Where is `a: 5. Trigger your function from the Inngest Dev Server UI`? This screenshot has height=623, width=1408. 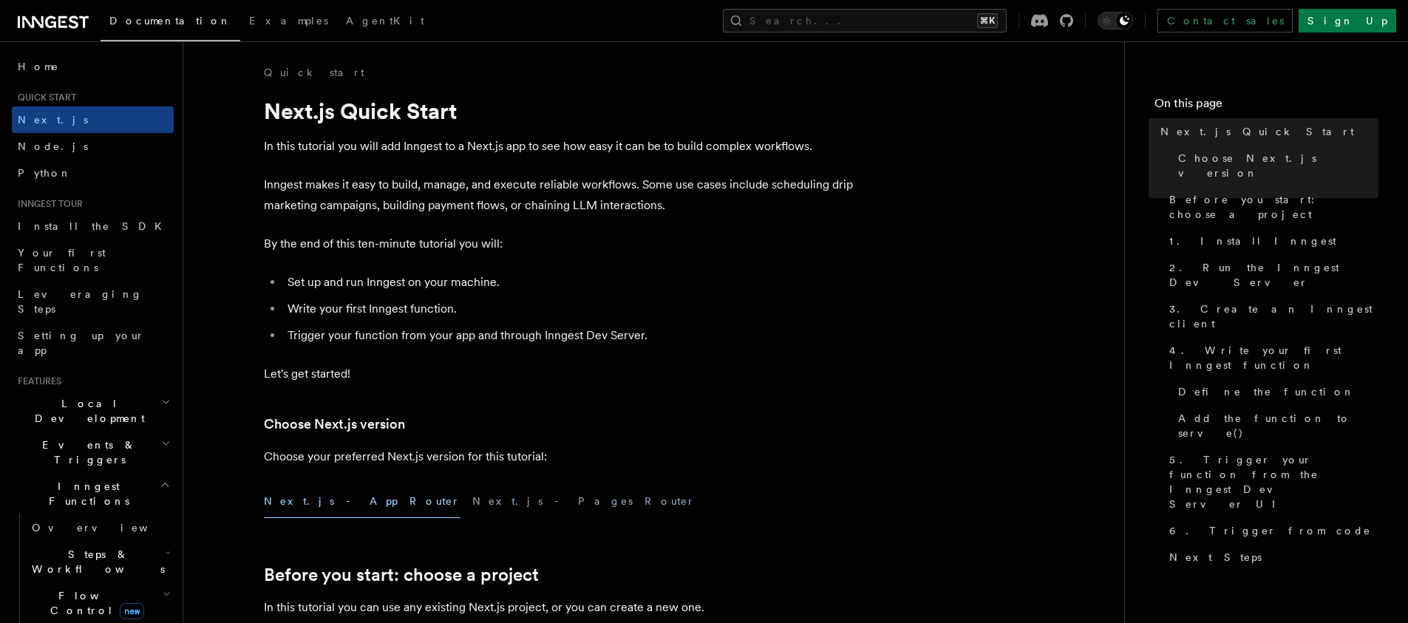 a: 5. Trigger your function from the Inngest Dev Server UI is located at coordinates (1270, 482).